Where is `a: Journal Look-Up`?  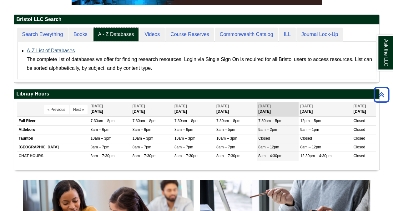 a: Journal Look-Up is located at coordinates (320, 34).